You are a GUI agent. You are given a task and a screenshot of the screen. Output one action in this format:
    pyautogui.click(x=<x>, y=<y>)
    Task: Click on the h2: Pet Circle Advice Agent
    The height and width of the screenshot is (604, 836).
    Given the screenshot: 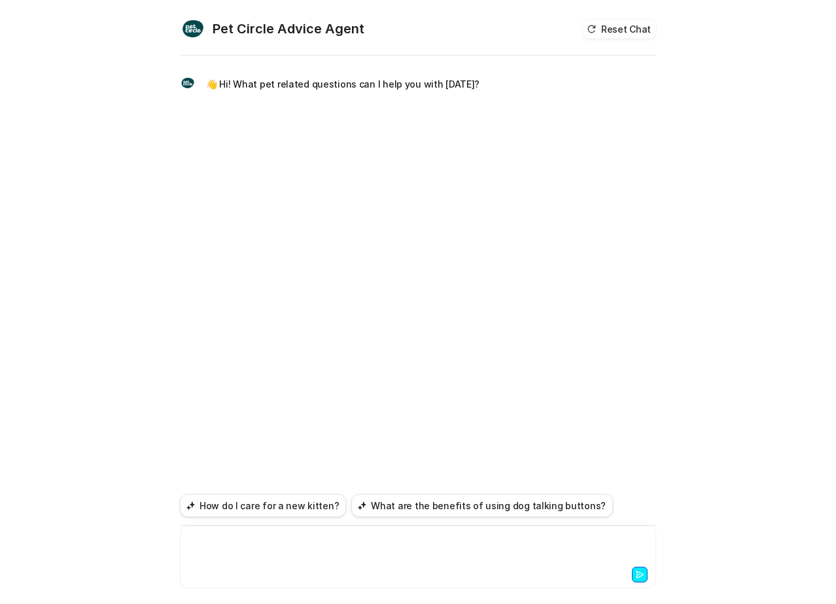 What is the action you would take?
    pyautogui.click(x=288, y=29)
    